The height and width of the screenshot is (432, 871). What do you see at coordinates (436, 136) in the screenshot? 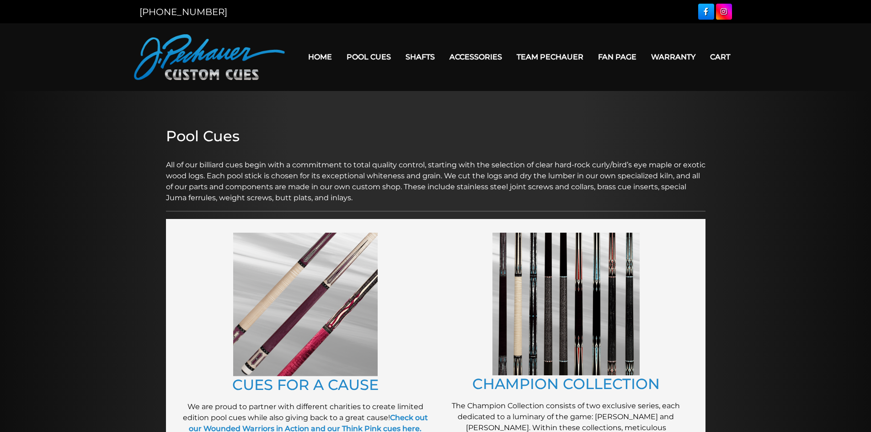
I see `h2: Pool Cues` at bounding box center [436, 136].